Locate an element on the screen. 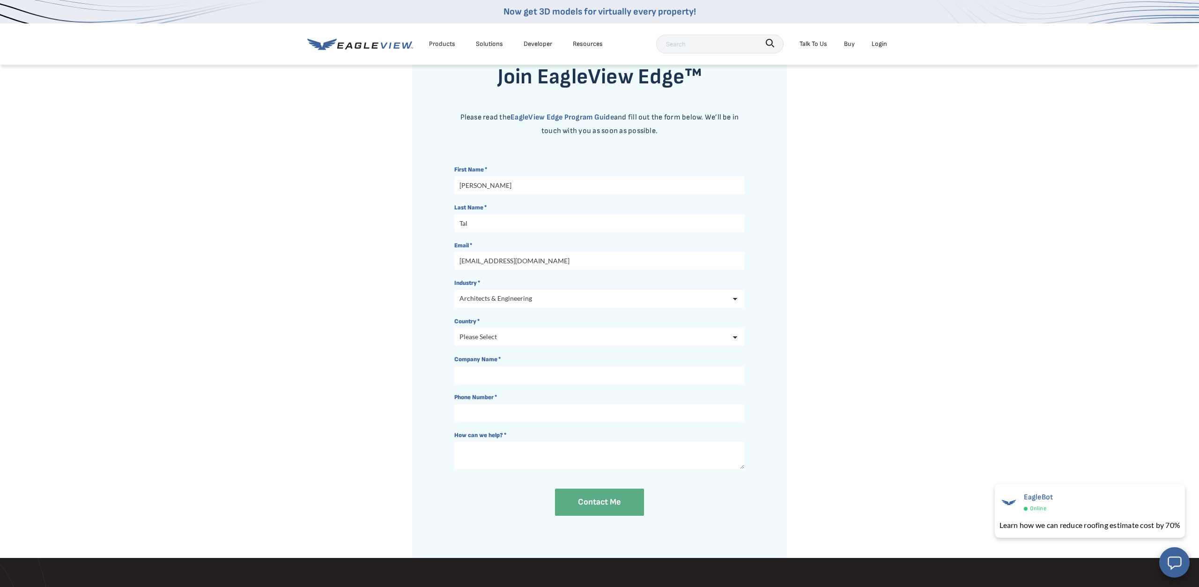  a: EagleView Edge Program Guide is located at coordinates (562, 117).